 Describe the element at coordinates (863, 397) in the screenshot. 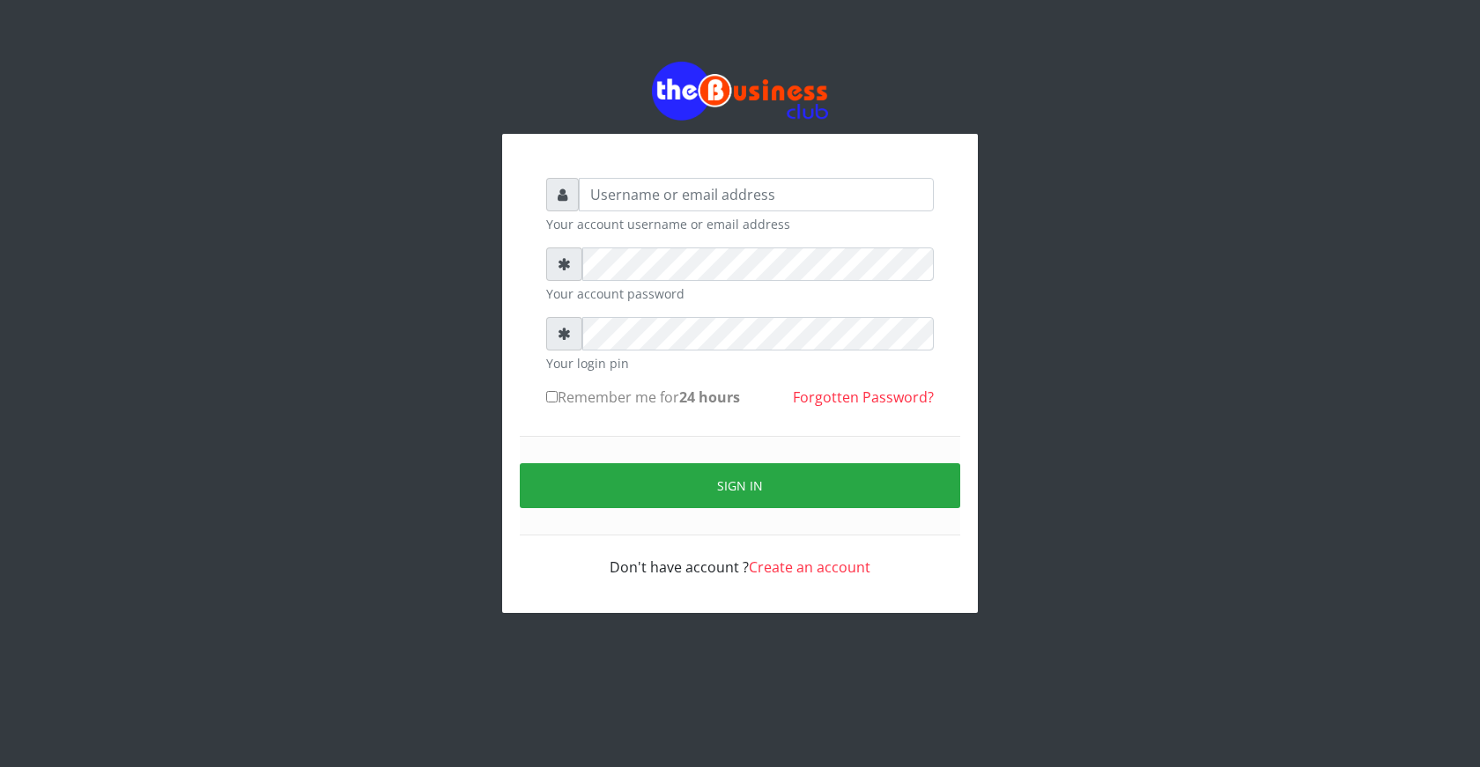

I see `a: Forgotten Password?` at that location.